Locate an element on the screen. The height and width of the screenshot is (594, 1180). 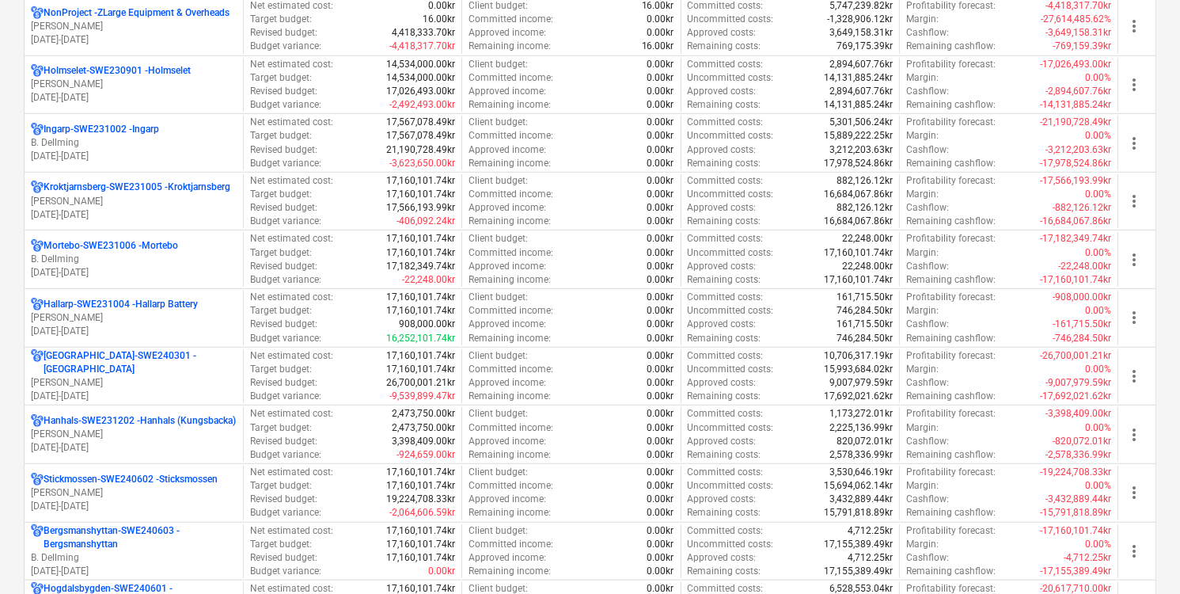
p: -17,026,493.00kr is located at coordinates (1076, 64).